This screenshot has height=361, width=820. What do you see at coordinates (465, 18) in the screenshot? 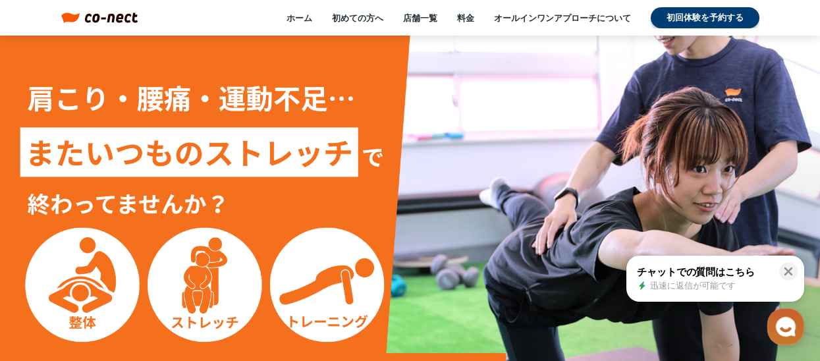
I see `a: 料金` at bounding box center [465, 18].